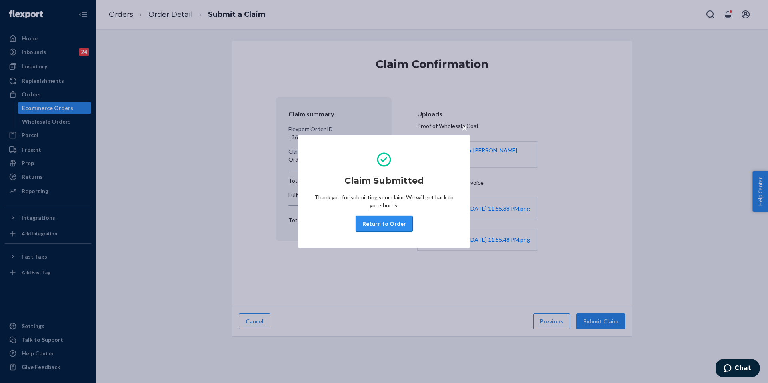 This screenshot has height=383, width=768. I want to click on button: Return to Order, so click(384, 224).